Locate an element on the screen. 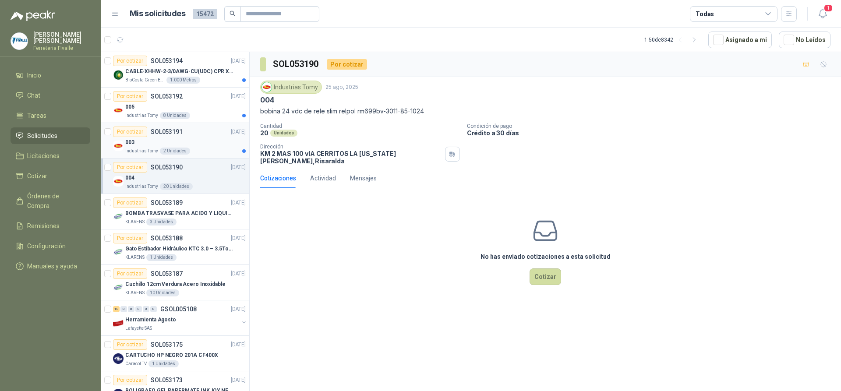 The image size is (841, 391). div: 2 Unidades is located at coordinates (175, 151).